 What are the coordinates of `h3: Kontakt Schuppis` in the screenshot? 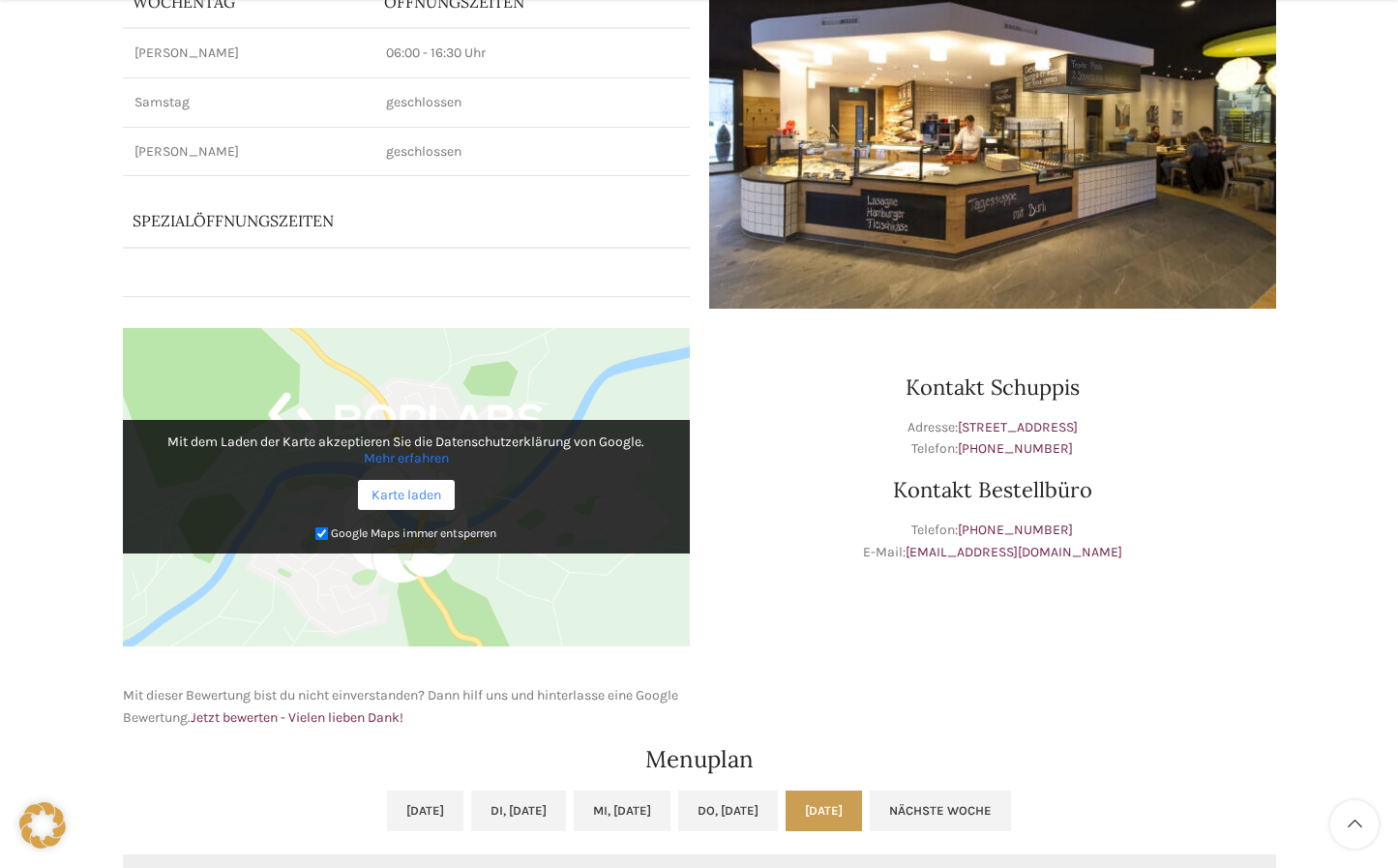 It's located at (993, 387).